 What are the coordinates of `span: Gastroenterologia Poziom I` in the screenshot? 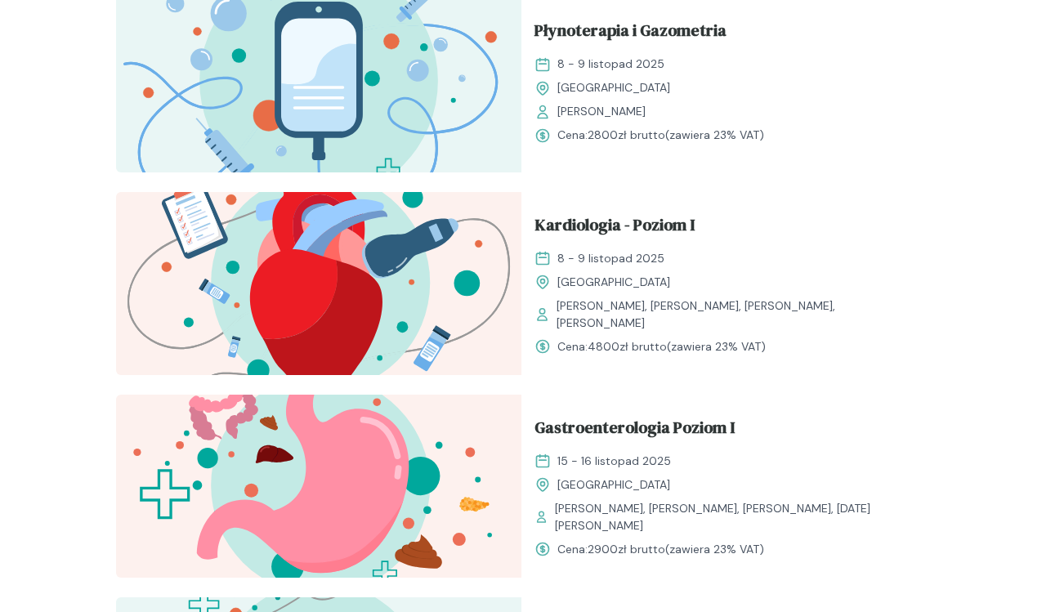 It's located at (634, 431).